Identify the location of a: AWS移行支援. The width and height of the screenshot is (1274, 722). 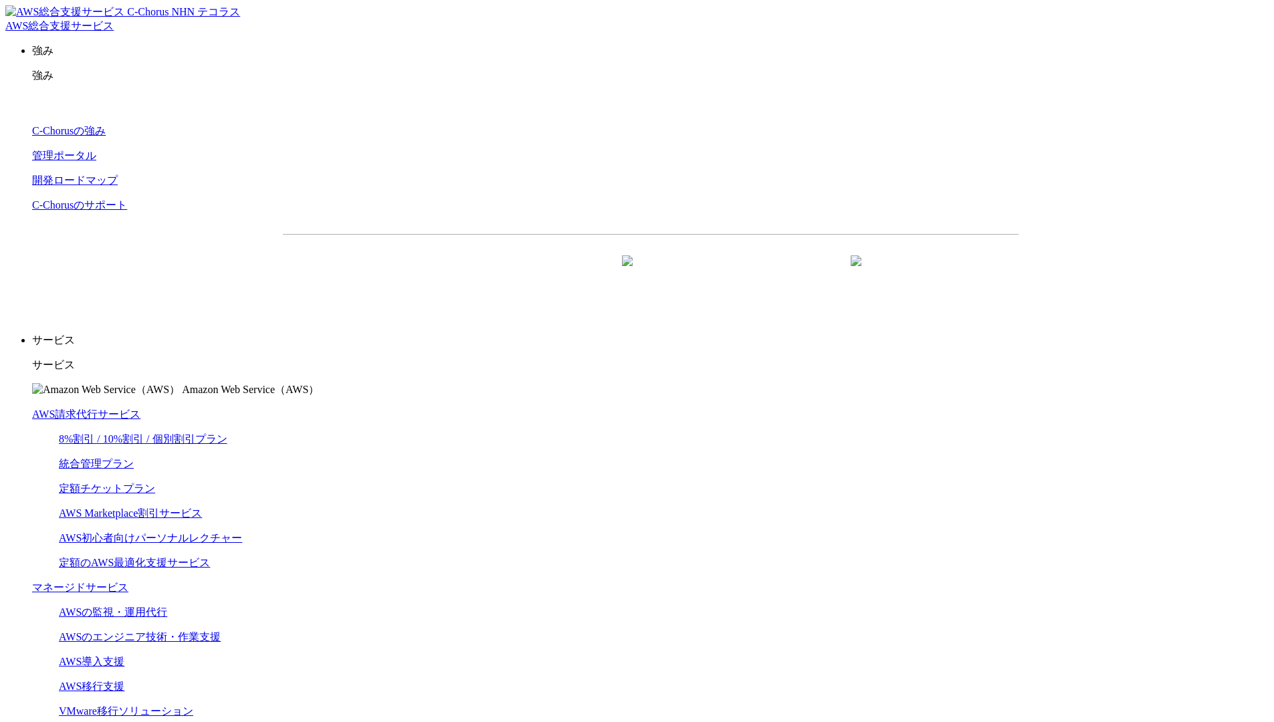
(92, 686).